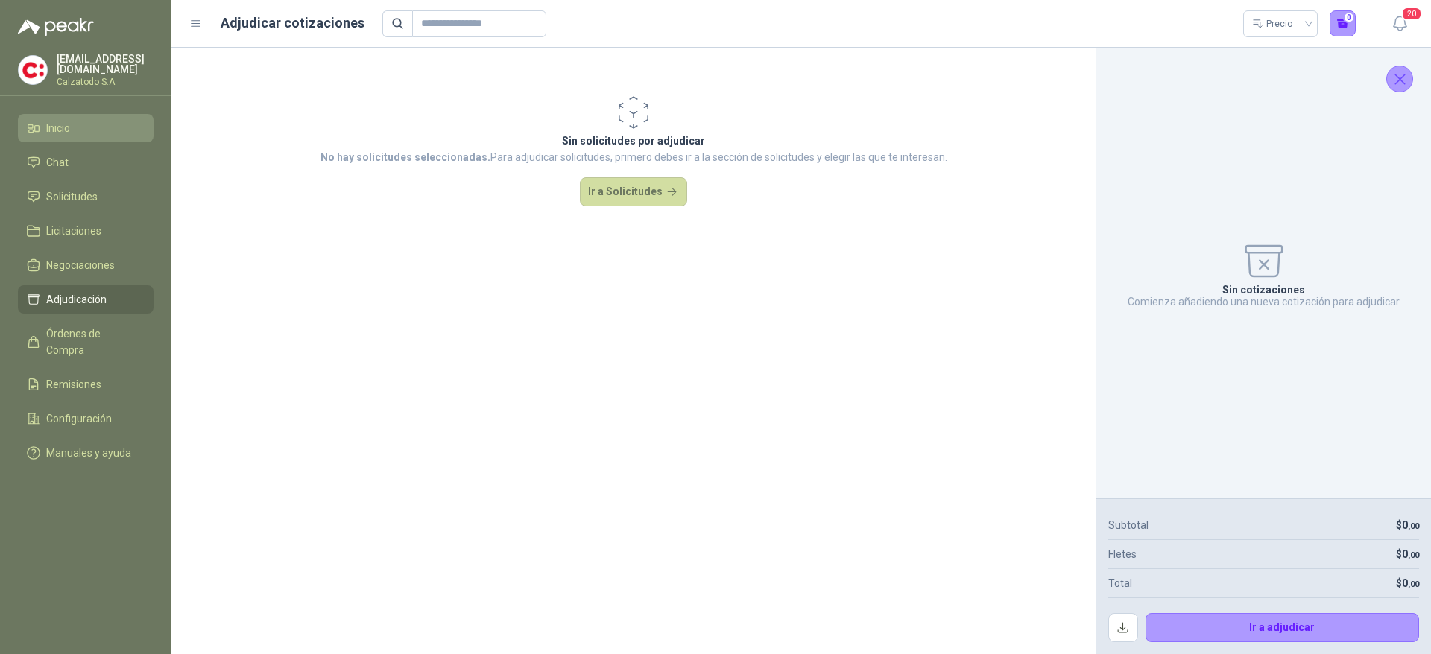  Describe the element at coordinates (105, 82) in the screenshot. I see `p: Calzatodo S.A.` at that location.